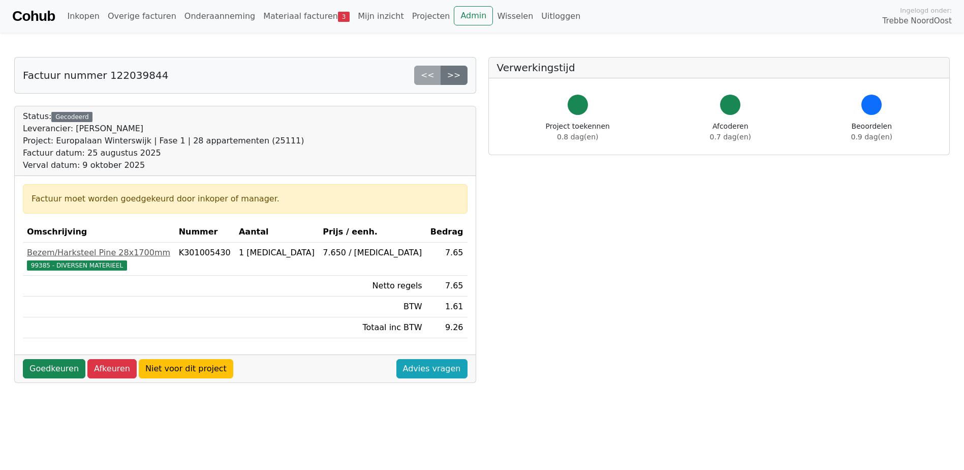 The image size is (964, 470). What do you see at coordinates (447, 327) in the screenshot?
I see `td: 9.26` at bounding box center [447, 327].